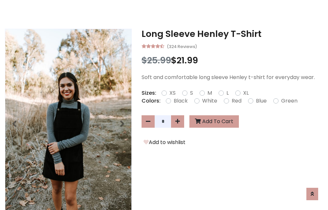 Image resolution: width=328 pixels, height=210 pixels. Describe the element at coordinates (149, 93) in the screenshot. I see `p: Sizes:` at that location.